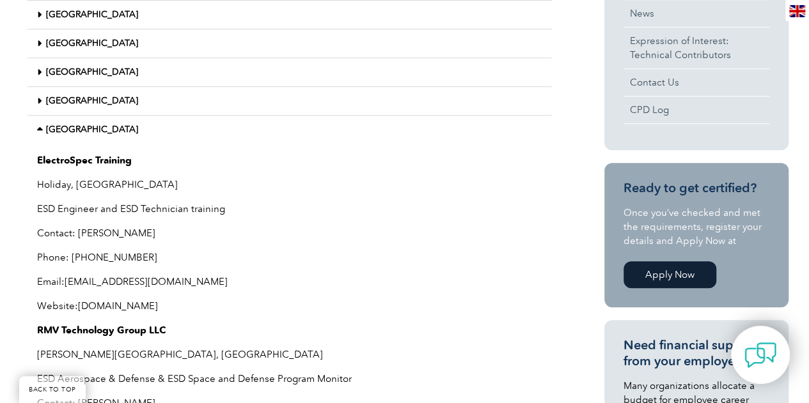  Describe the element at coordinates (290, 306) in the screenshot. I see `p: Website:` at that location.